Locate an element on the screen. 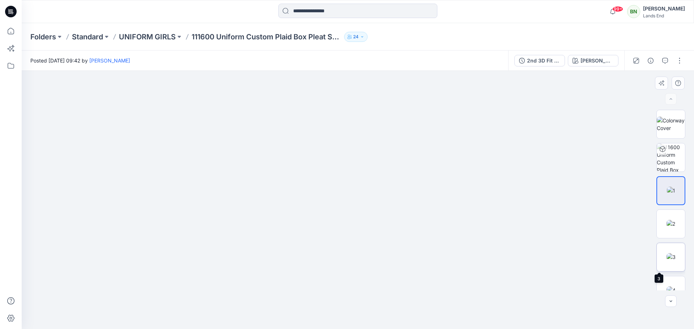  p: Standard is located at coordinates (87, 37).